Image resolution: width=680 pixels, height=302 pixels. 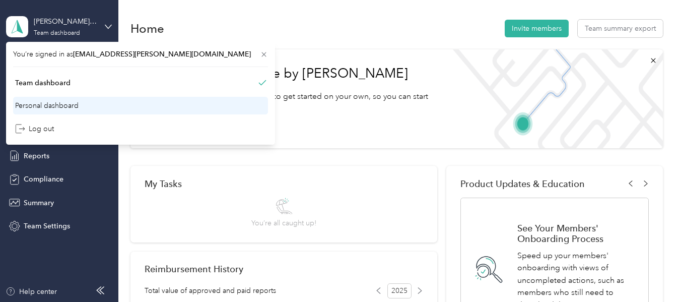 I want to click on span: You’re signed in as, so click(x=141, y=54).